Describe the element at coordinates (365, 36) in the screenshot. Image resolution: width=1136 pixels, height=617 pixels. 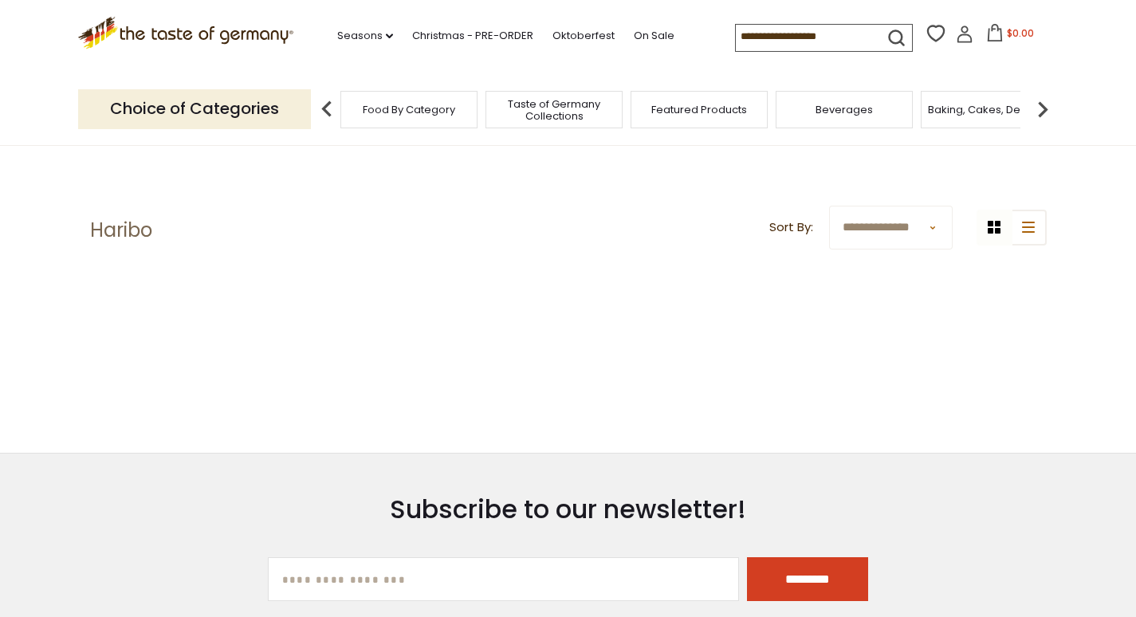
I see `a: Seasons` at that location.